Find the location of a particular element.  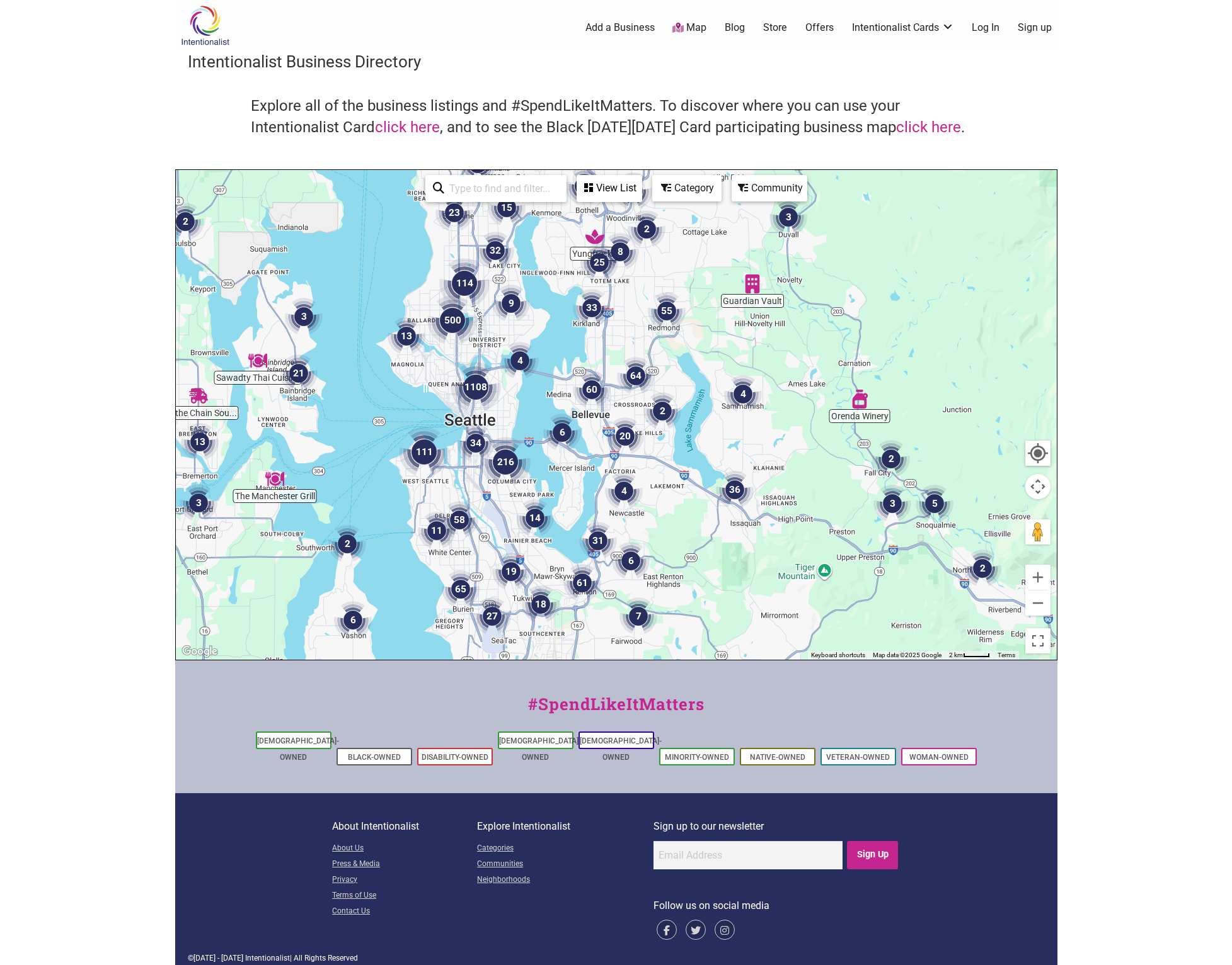

a: Sign up is located at coordinates (1034, 28).